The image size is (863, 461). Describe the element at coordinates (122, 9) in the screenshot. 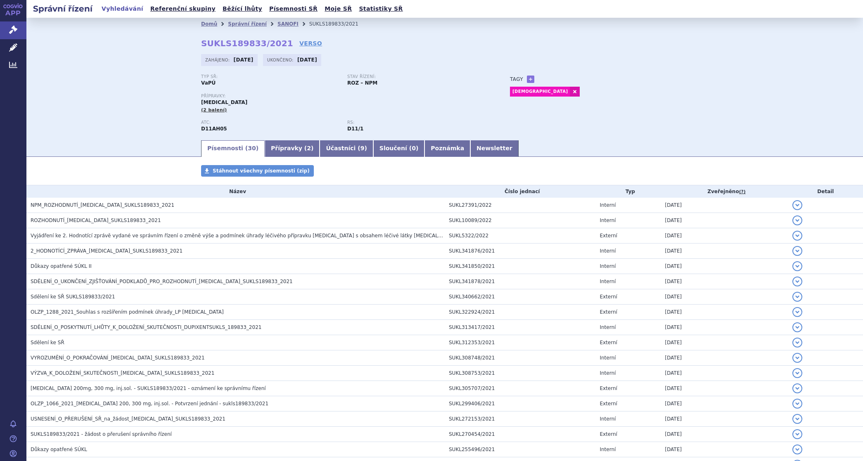

I see `a: Vyhledávání` at that location.